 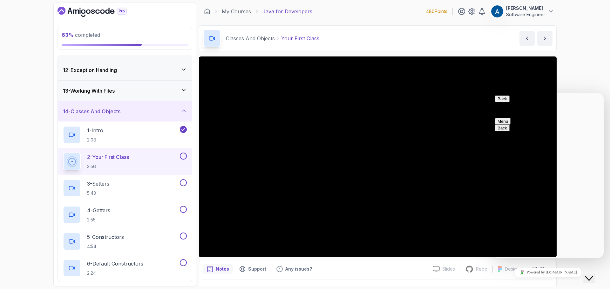 What do you see at coordinates (105, 237) in the screenshot?
I see `p: 5 - Constructors` at bounding box center [105, 237].